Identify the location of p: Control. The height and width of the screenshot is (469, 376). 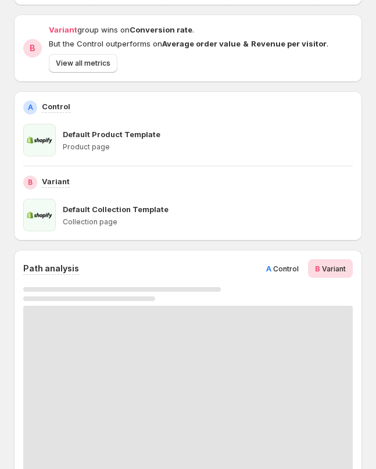
(56, 106).